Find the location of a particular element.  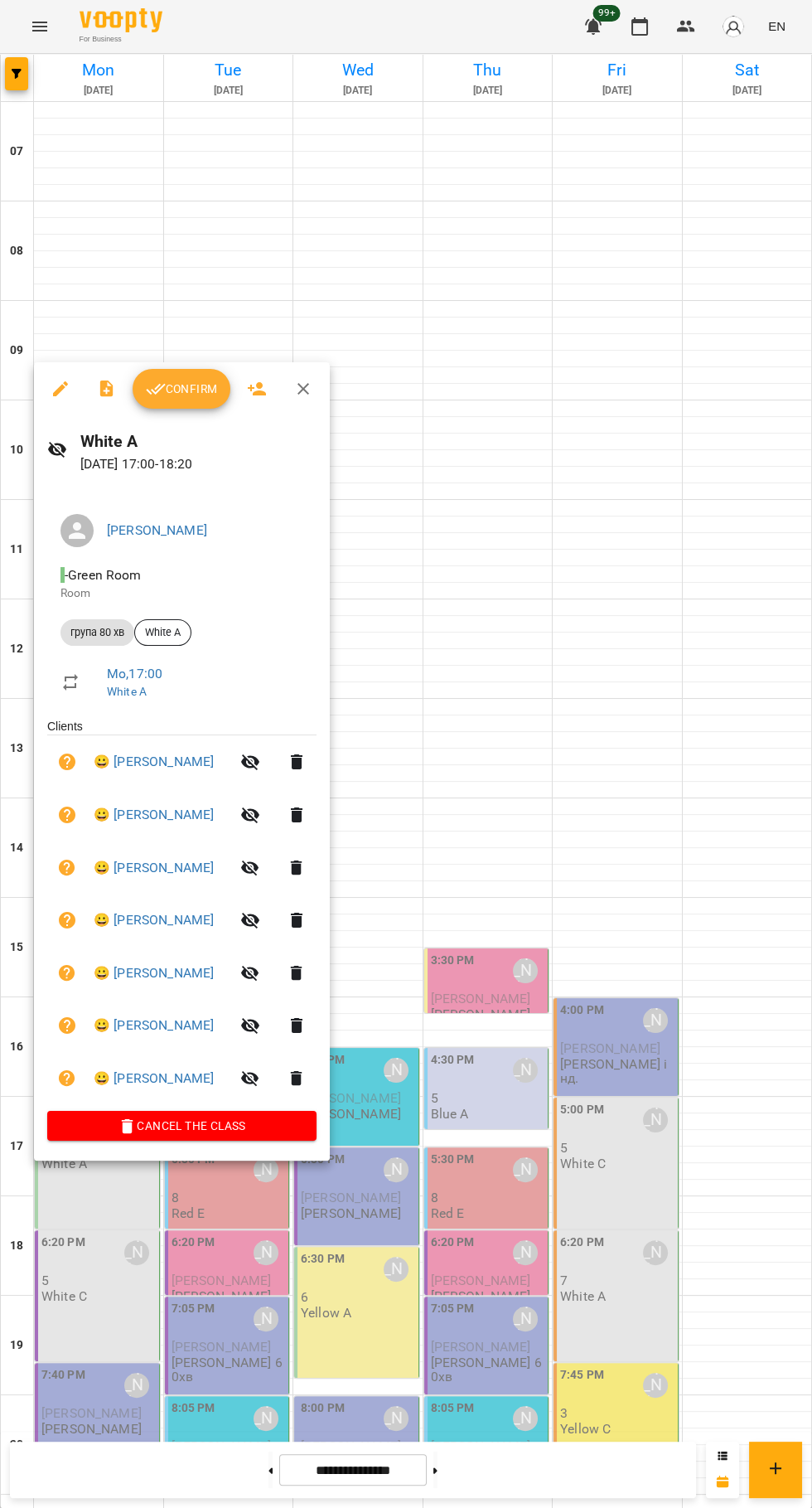

p: Room is located at coordinates (182, 594).